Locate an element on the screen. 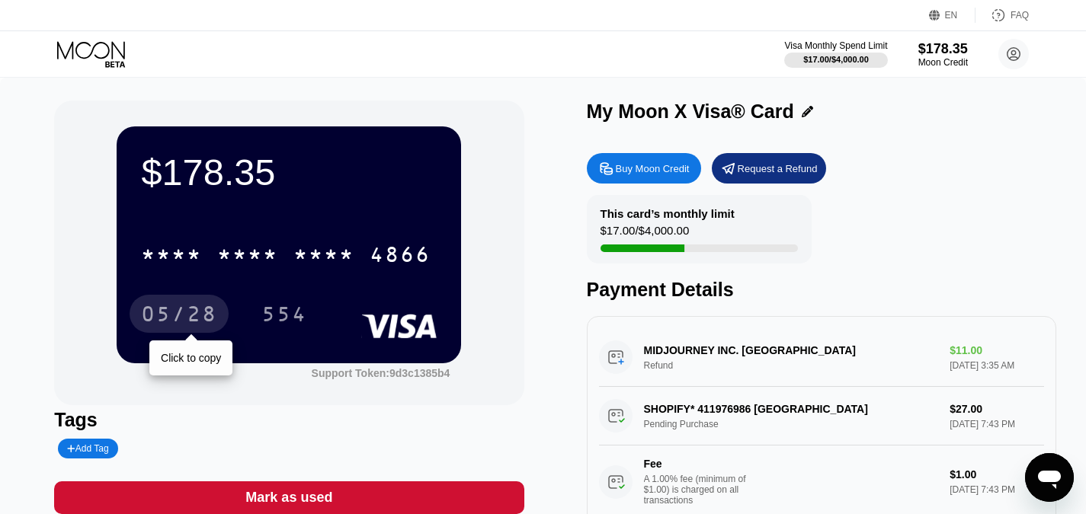 Image resolution: width=1086 pixels, height=514 pixels. div: Moon Credit is located at coordinates (943, 62).